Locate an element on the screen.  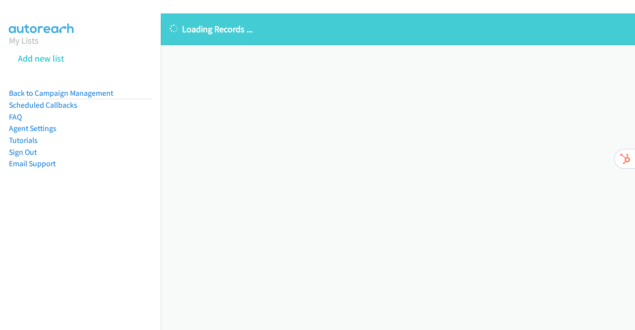
a: Agent Settings is located at coordinates (33, 128).